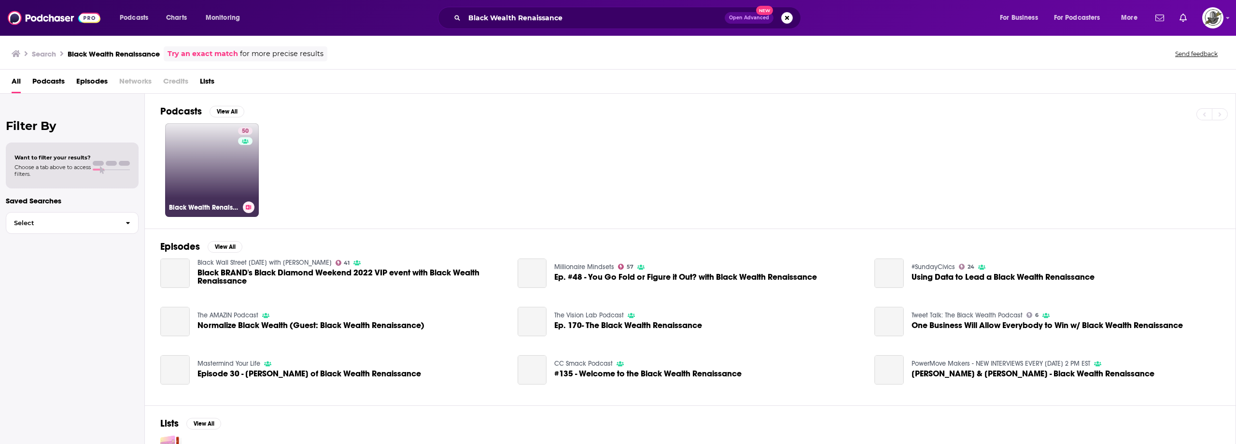  I want to click on img: User Profile, so click(1213, 18).